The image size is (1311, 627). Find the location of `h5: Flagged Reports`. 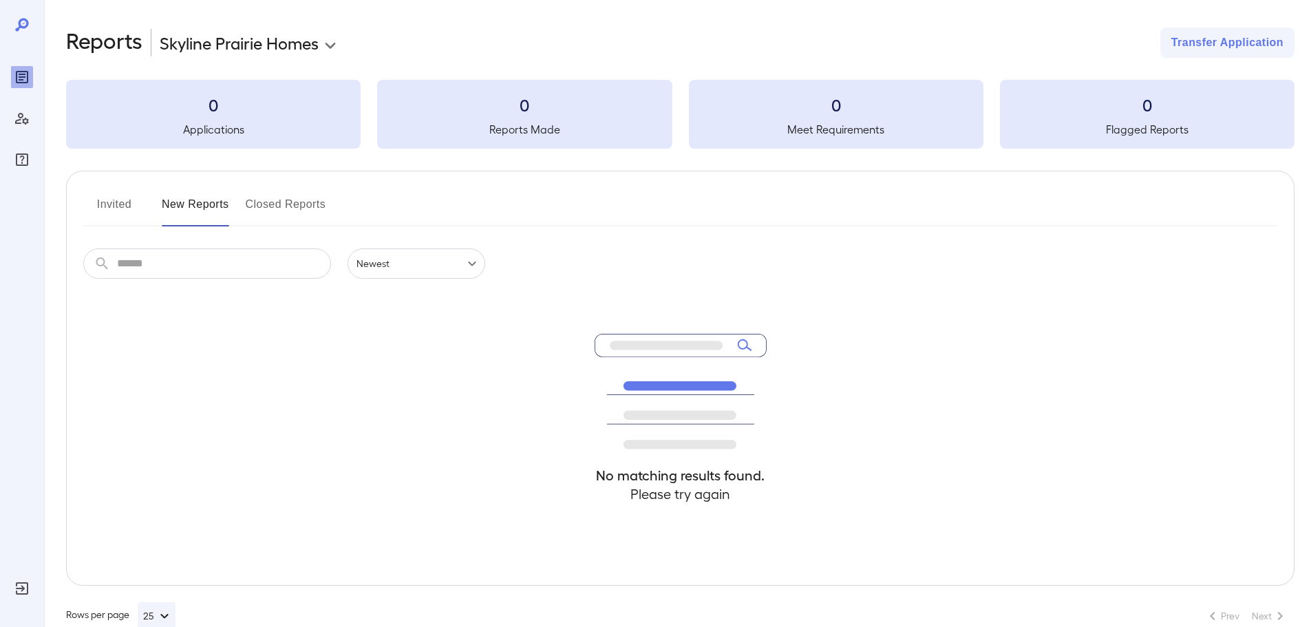

h5: Flagged Reports is located at coordinates (1147, 129).